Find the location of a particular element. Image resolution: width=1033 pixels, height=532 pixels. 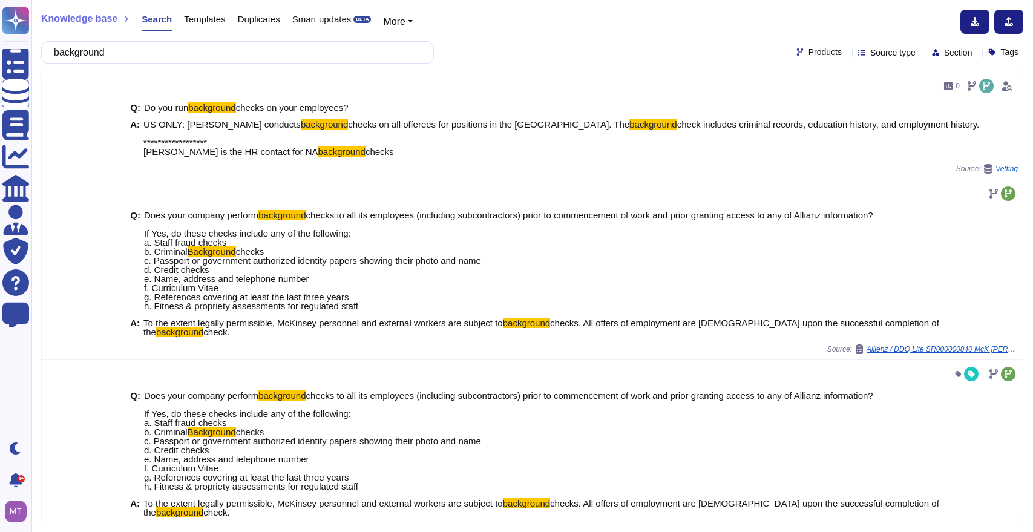

div: 9+ is located at coordinates (21, 479).